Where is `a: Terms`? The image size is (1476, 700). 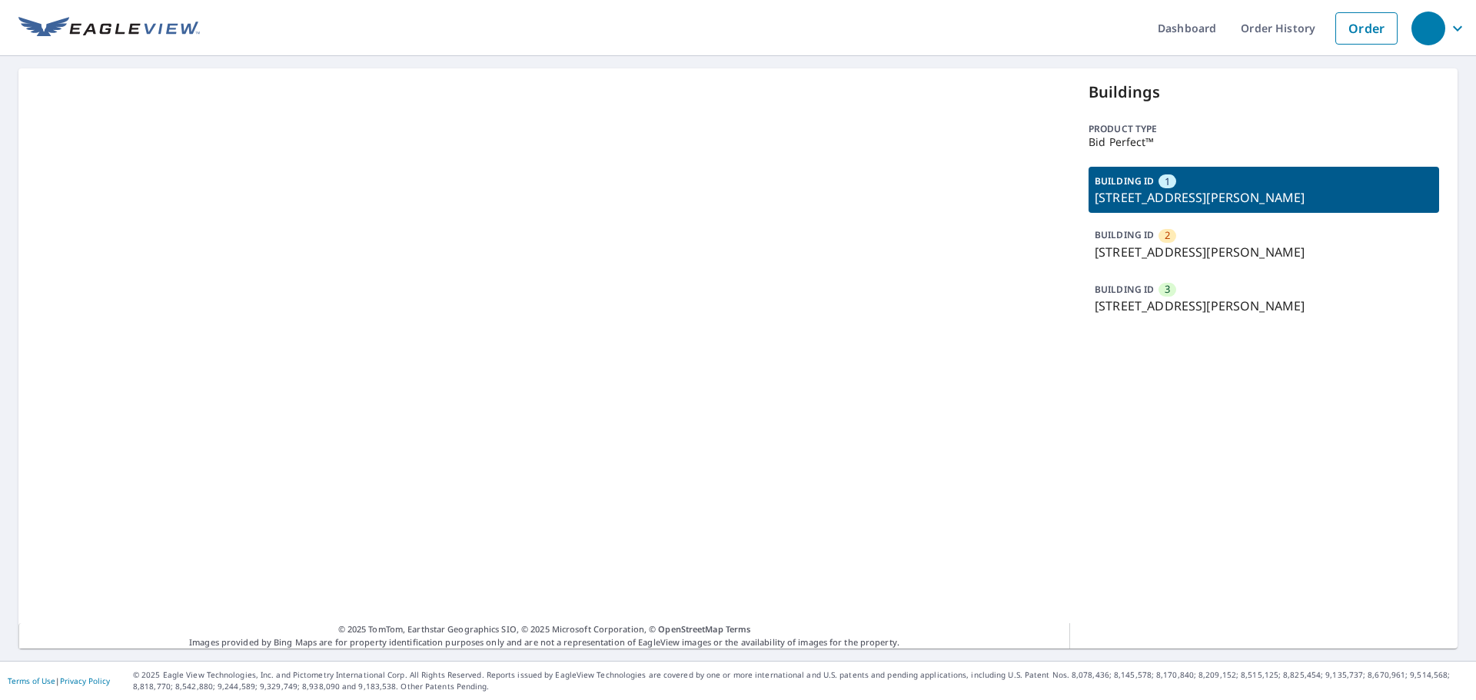
a: Terms is located at coordinates (738, 629).